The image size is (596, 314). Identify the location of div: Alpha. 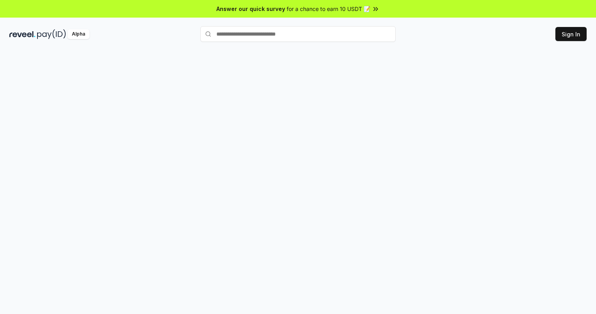
(79, 34).